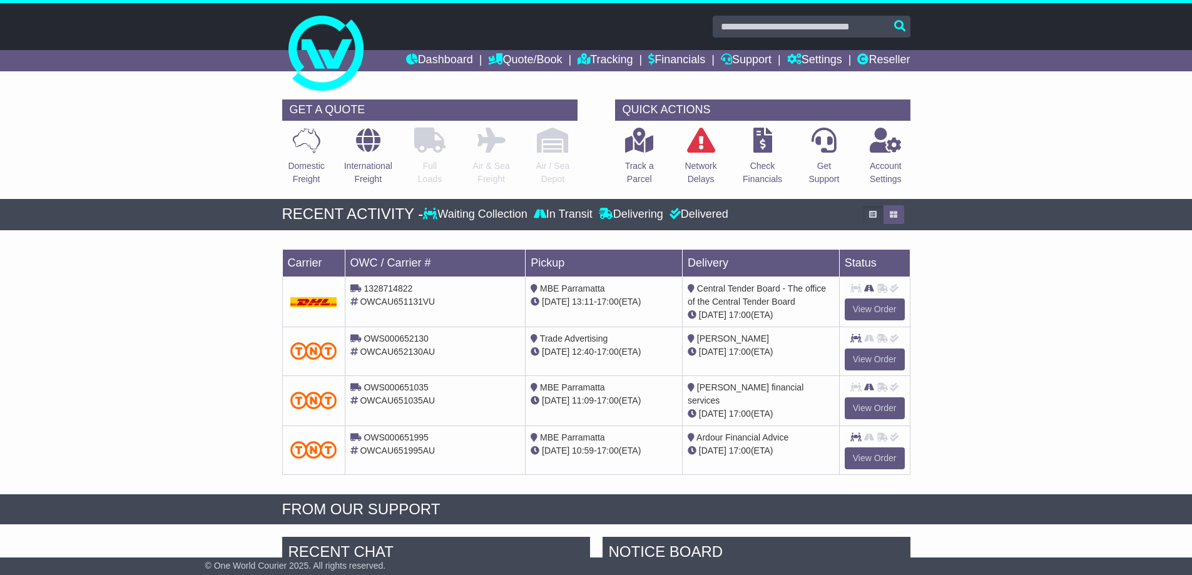  What do you see at coordinates (396, 338) in the screenshot?
I see `span: OWS000652130` at bounding box center [396, 338].